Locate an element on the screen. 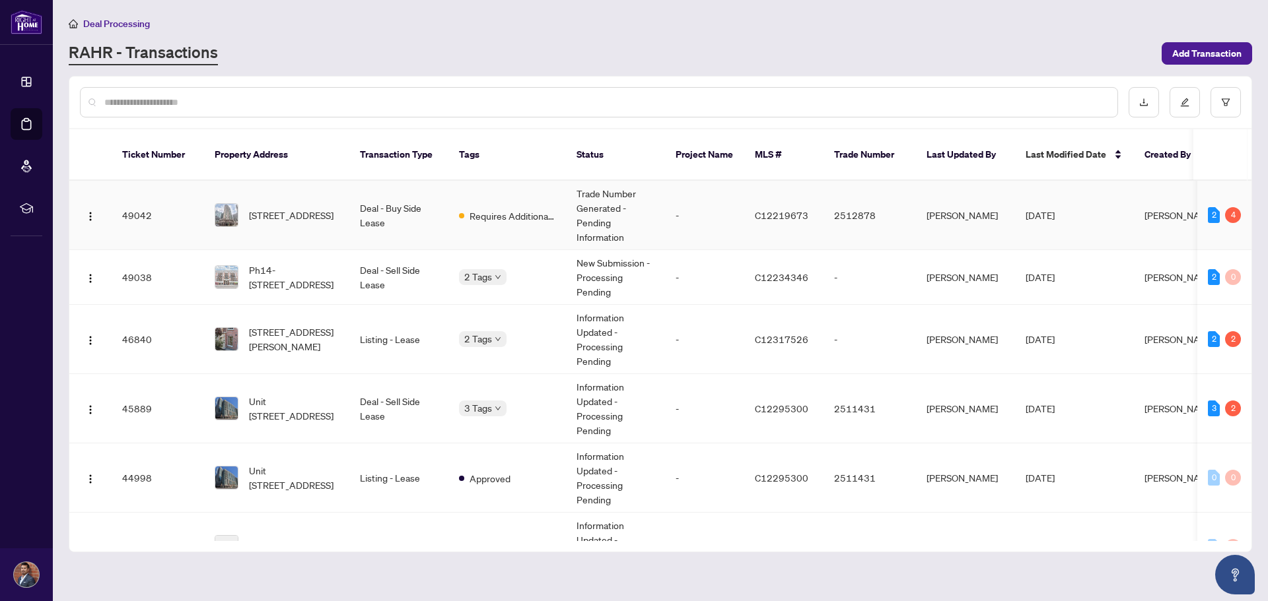 Image resolution: width=1268 pixels, height=601 pixels. th: Last Updated By is located at coordinates (965, 155).